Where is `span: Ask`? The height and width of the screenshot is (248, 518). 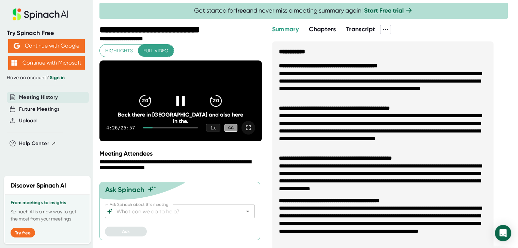
span: Ask is located at coordinates (126, 232).